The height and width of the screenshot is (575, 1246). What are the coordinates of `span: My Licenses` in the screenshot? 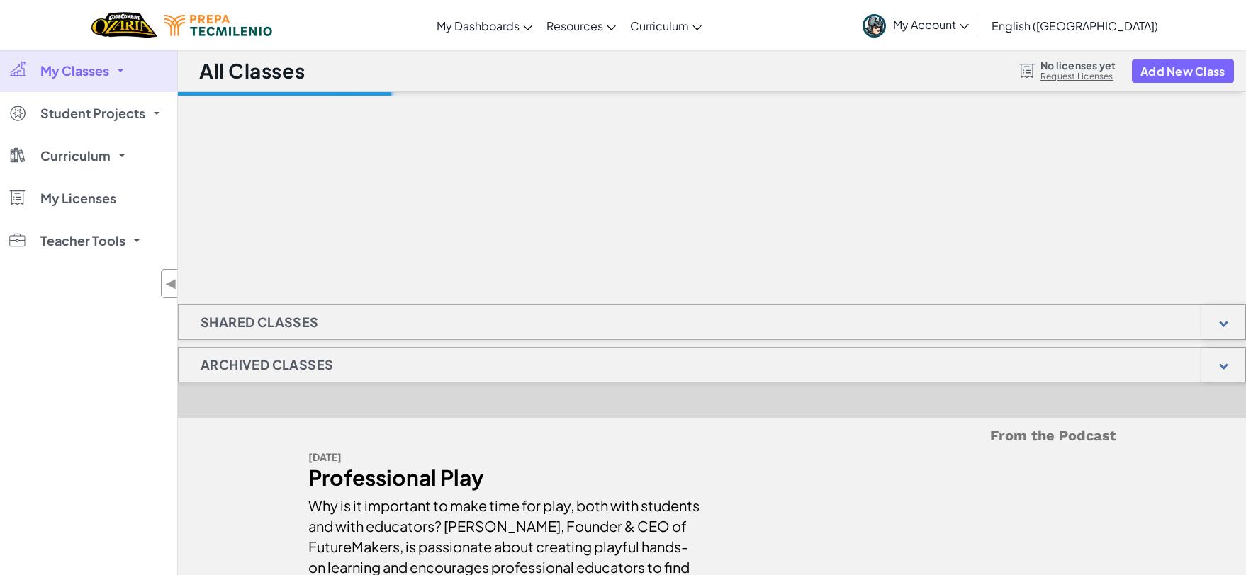 It's located at (78, 198).